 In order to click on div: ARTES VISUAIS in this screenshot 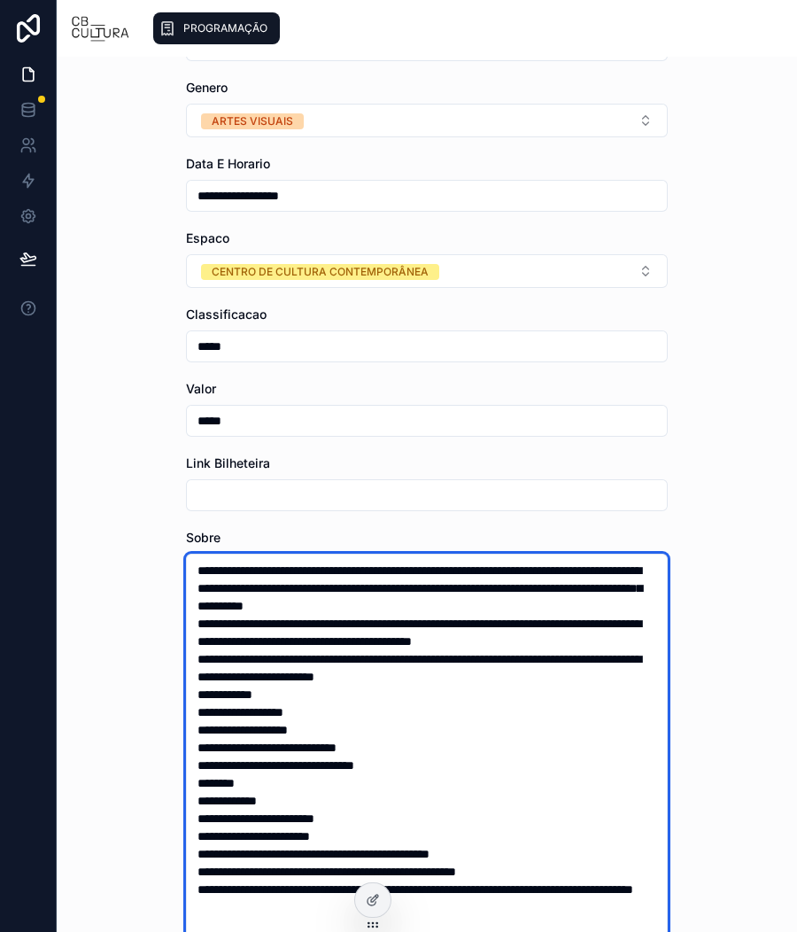, I will do `click(252, 121)`.